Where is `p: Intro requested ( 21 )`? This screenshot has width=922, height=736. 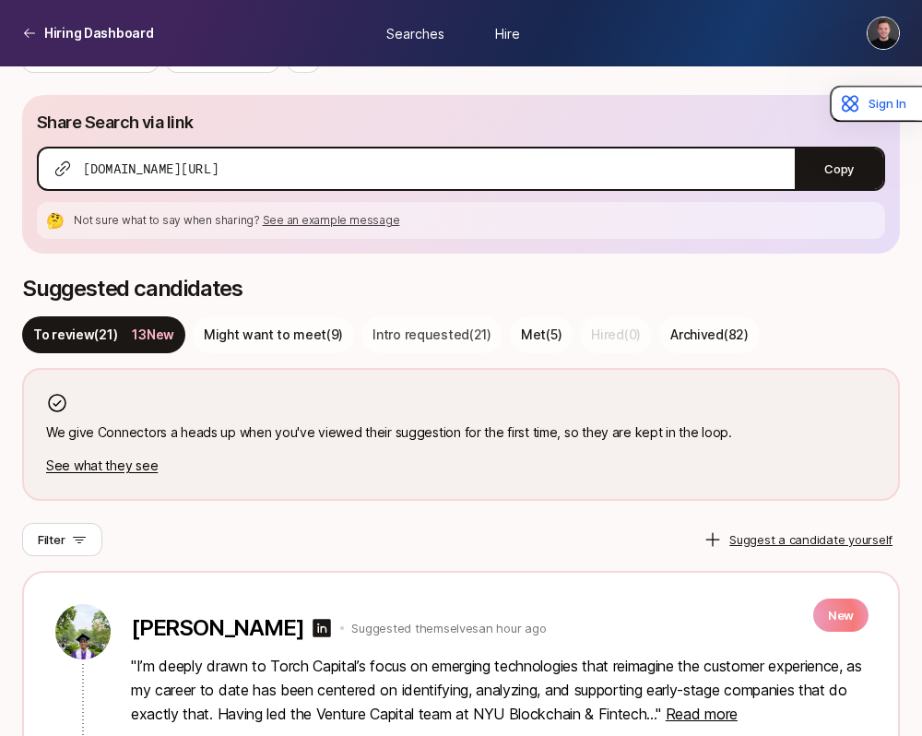 p: Intro requested ( 21 ) is located at coordinates (432, 335).